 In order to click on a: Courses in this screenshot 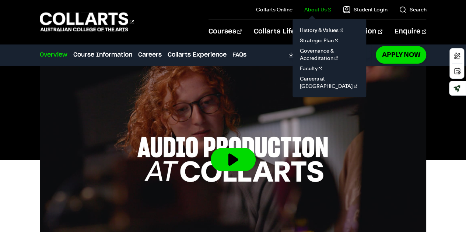, I will do `click(225, 32)`.